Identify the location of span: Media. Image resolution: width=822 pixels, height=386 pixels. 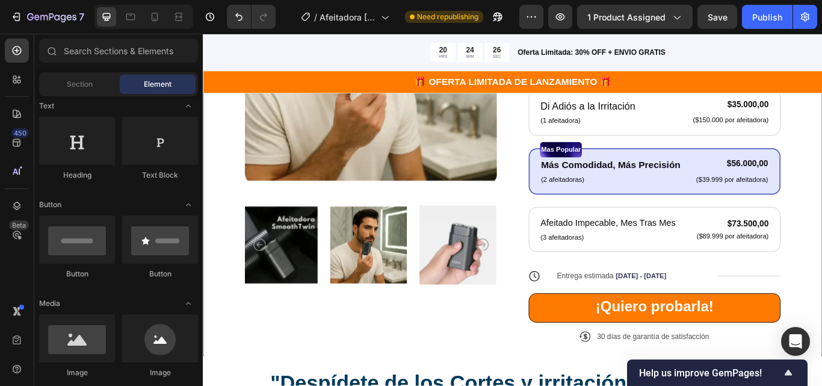
(49, 303).